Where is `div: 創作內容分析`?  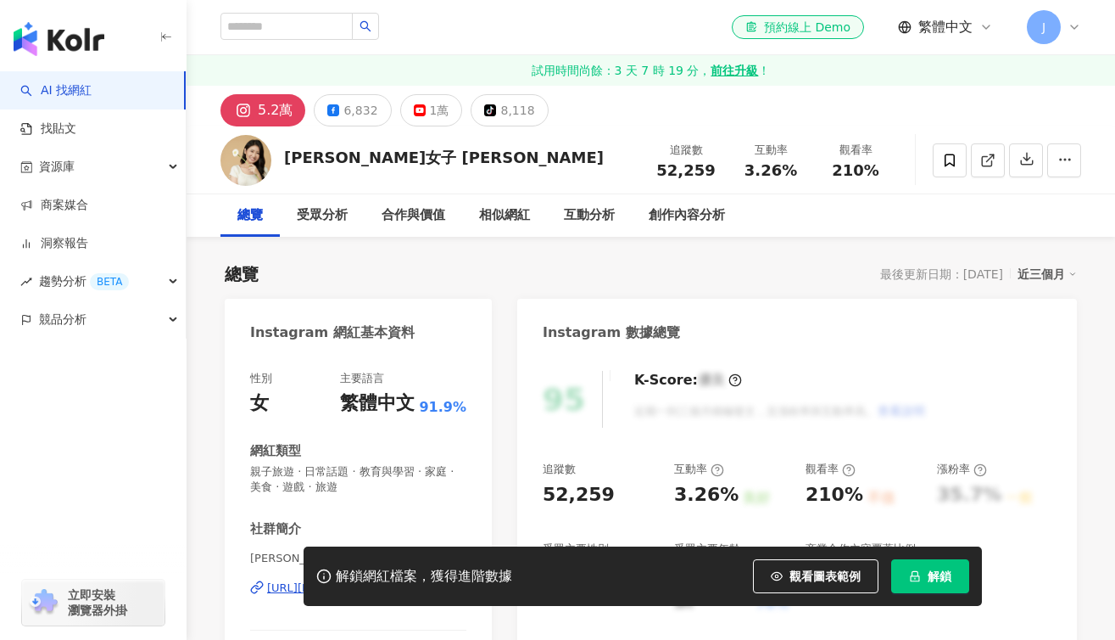
div: 創作內容分析 is located at coordinates (687, 215).